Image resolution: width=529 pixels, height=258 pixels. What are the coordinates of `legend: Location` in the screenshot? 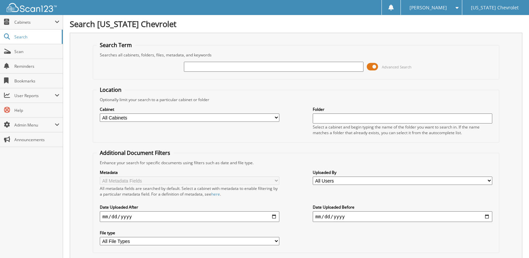 It's located at (110, 90).